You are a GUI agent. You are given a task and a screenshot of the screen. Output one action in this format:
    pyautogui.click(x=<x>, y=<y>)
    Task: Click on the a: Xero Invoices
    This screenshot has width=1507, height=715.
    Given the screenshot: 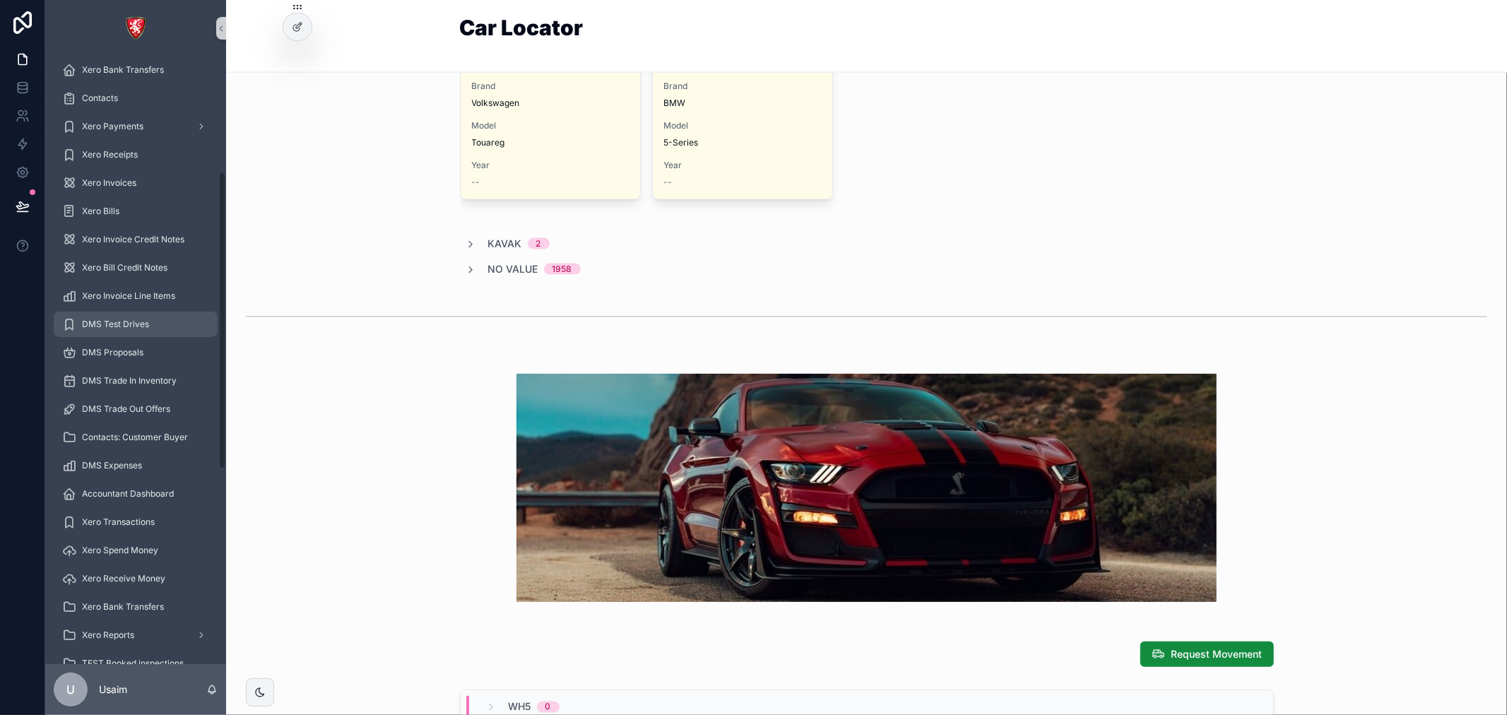 What is the action you would take?
    pyautogui.click(x=136, y=183)
    